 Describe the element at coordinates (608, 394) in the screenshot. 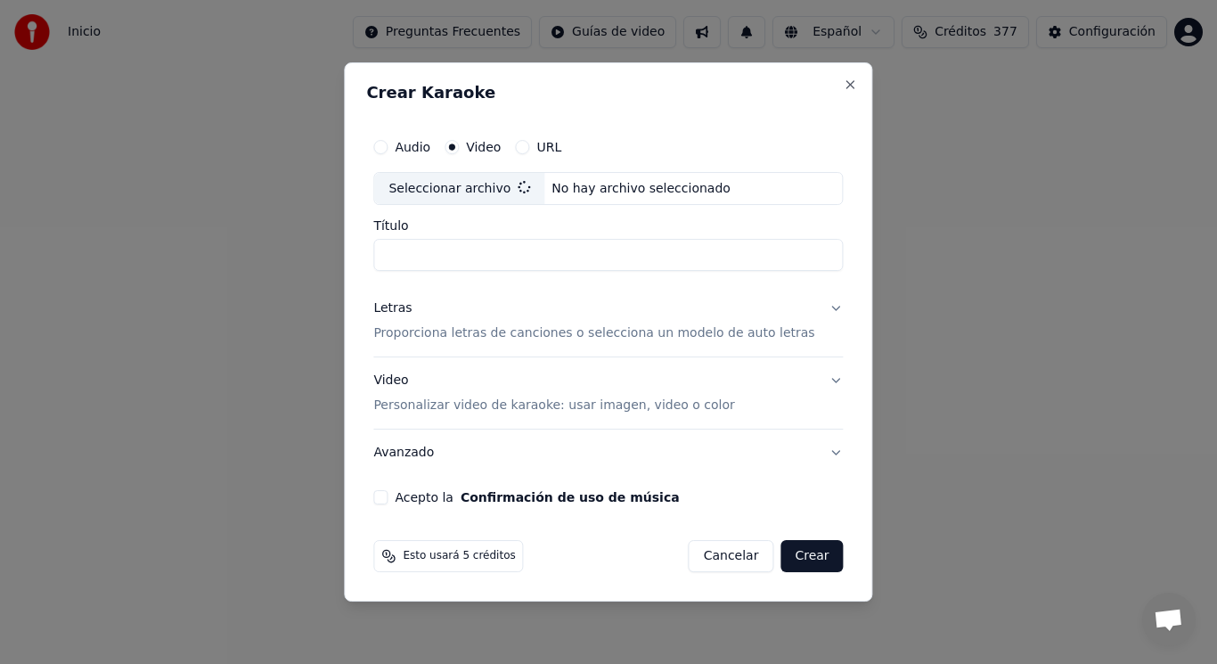

I see `button: VideoPersonalizar video de karaoke: usar imagen, video o color` at that location.